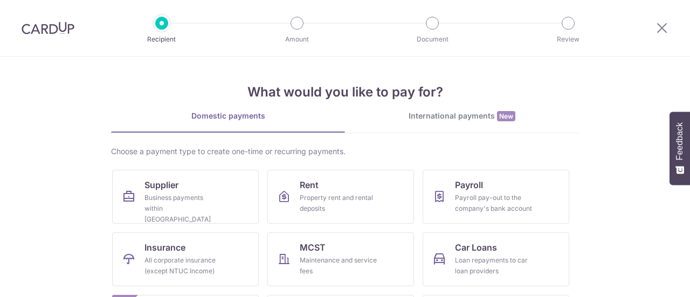  What do you see at coordinates (432, 39) in the screenshot?
I see `p: Document` at bounding box center [432, 39].